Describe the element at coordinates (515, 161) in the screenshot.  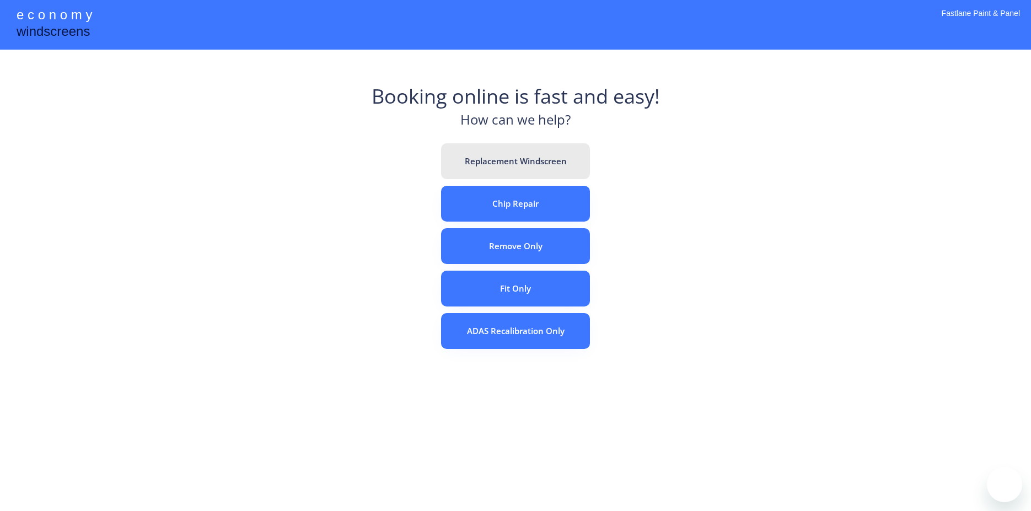
I see `button: Replacement Windscreen` at that location.